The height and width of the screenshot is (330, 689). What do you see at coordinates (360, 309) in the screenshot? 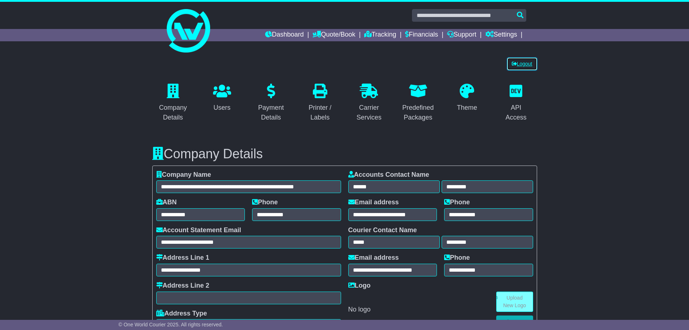
I see `span: No logo` at bounding box center [360, 309].